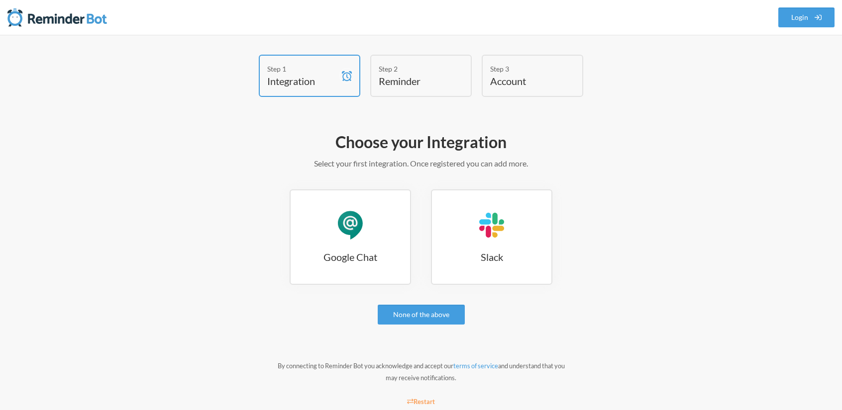 This screenshot has height=410, width=842. Describe the element at coordinates (806, 17) in the screenshot. I see `a: Login` at that location.